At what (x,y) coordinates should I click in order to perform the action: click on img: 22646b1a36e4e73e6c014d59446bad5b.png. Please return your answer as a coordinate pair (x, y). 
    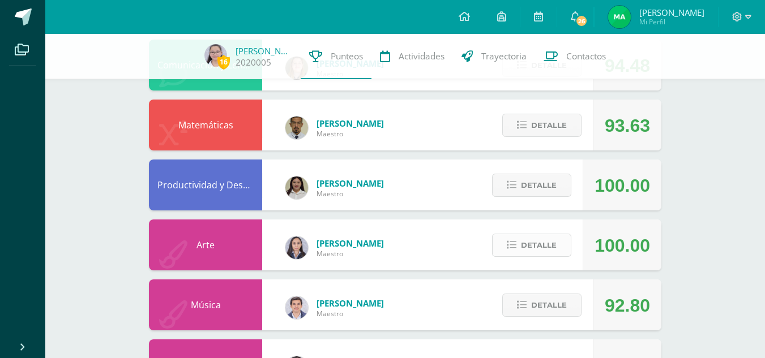
    Looking at the image, I should click on (297, 128).